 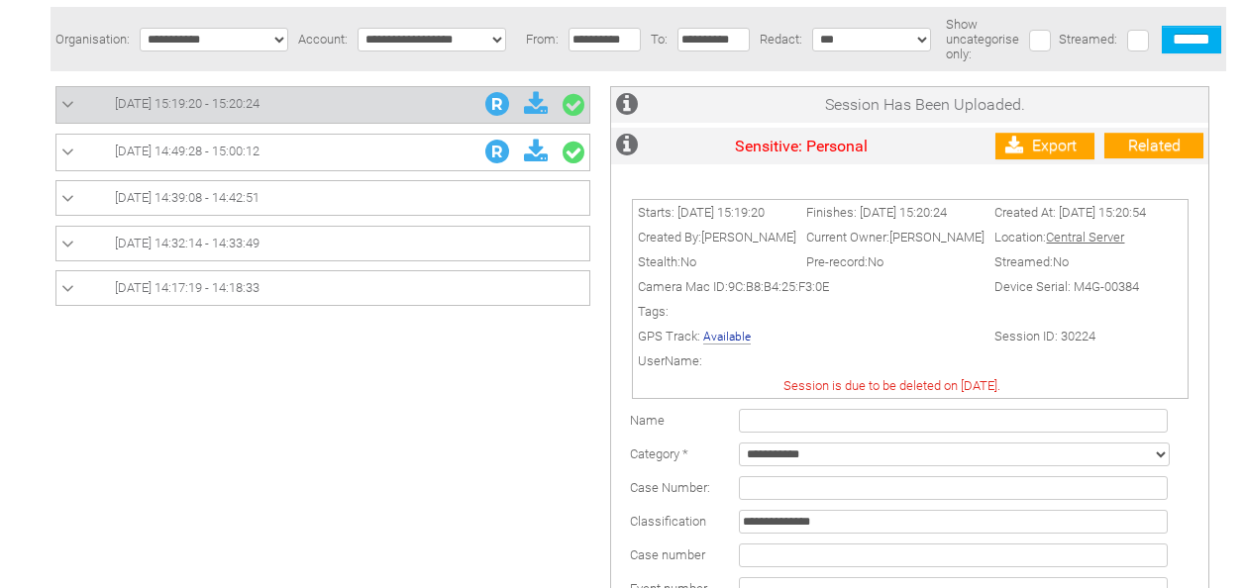 What do you see at coordinates (542, 39) in the screenshot?
I see `td: From:` at bounding box center [542, 39].